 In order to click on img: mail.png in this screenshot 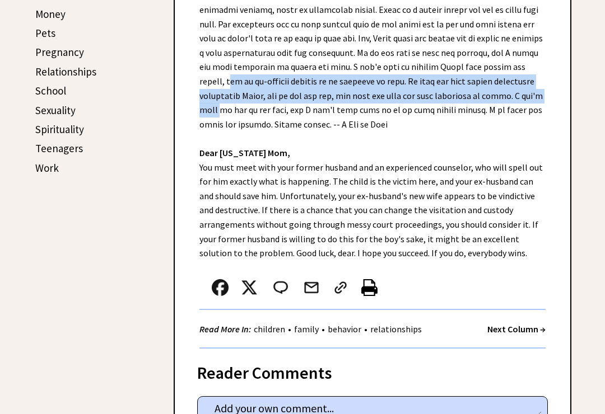, I will do `click(311, 288)`.